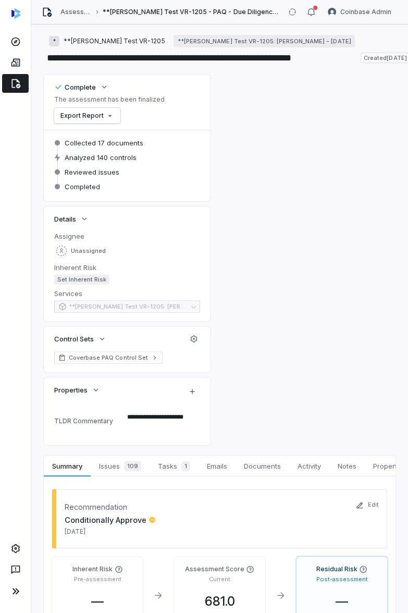  Describe the element at coordinates (75, 87) in the screenshot. I see `div: Complete` at that location.